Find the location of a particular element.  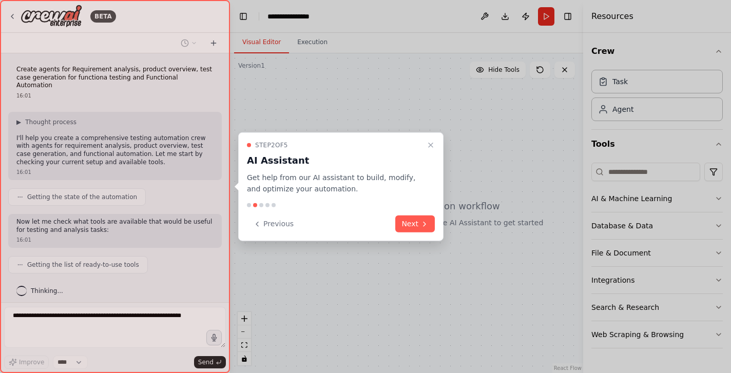

button: Close walkthrough is located at coordinates (431, 145).